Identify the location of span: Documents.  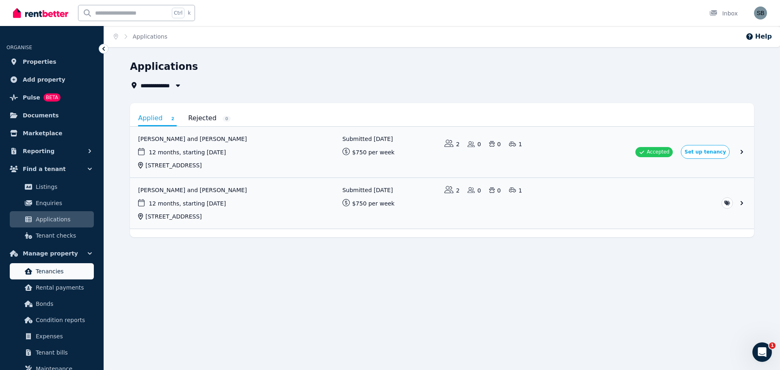
(41, 115).